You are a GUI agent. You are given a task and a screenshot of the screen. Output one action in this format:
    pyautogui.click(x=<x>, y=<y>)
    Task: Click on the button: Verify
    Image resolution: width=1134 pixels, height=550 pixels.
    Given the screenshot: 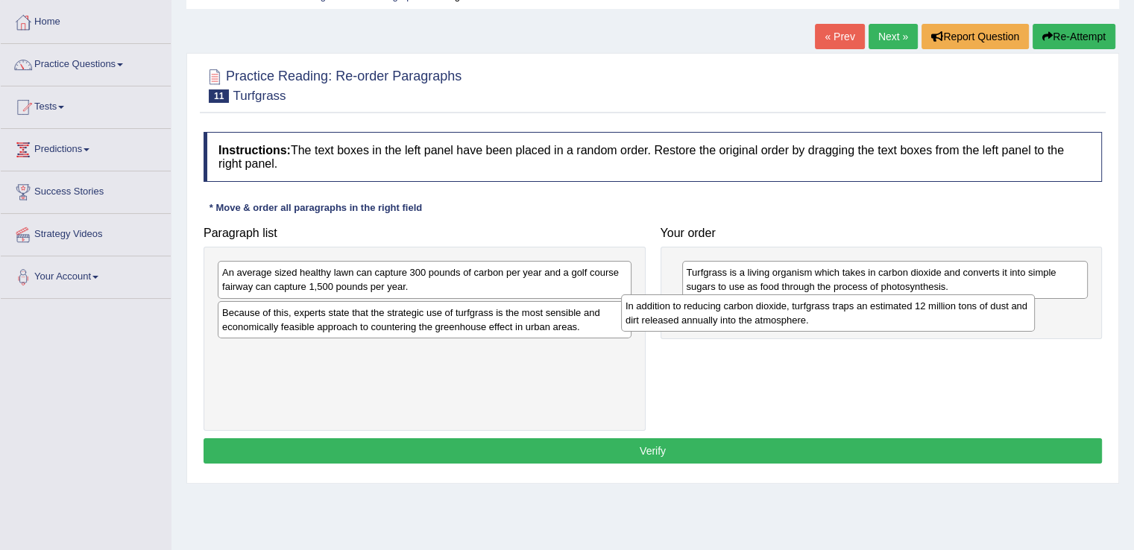 What is the action you would take?
    pyautogui.click(x=652, y=451)
    